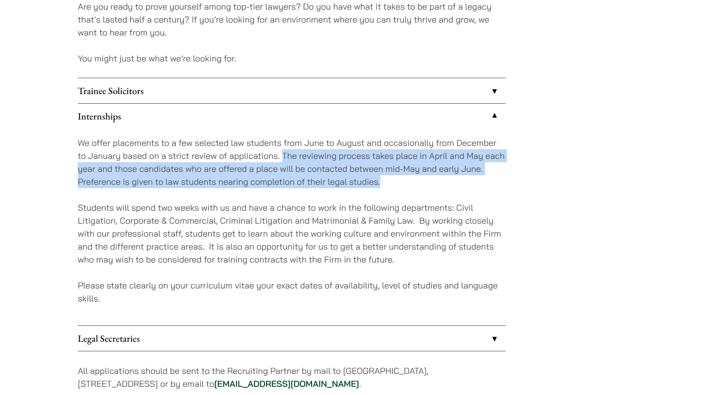 Image resolution: width=726 pixels, height=395 pixels. I want to click on a: Internships, so click(291, 116).